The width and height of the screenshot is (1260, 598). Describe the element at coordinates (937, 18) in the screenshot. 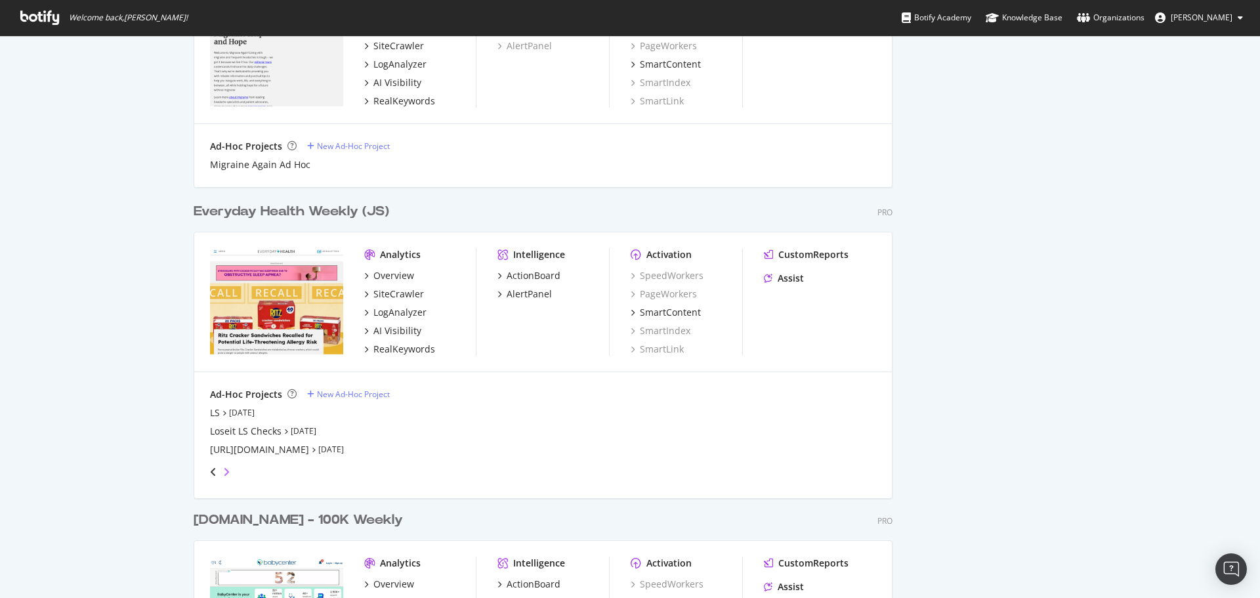

I see `div: Botify Academy` at that location.